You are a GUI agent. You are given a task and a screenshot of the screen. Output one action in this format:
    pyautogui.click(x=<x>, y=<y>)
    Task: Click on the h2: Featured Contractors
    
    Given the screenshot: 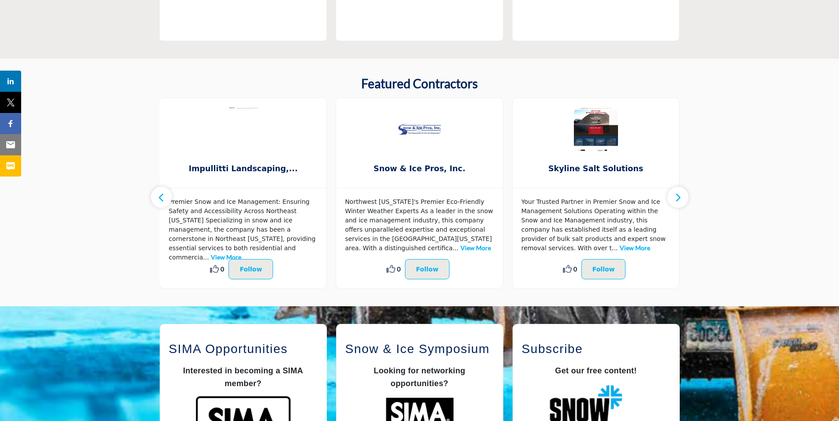 What is the action you would take?
    pyautogui.click(x=419, y=84)
    